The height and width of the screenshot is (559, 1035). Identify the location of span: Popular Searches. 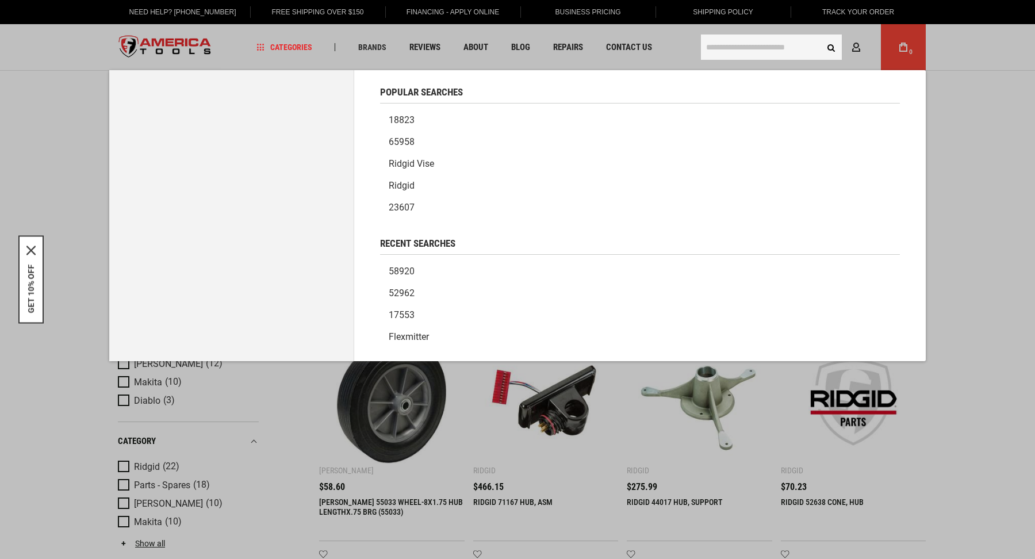
(422, 92).